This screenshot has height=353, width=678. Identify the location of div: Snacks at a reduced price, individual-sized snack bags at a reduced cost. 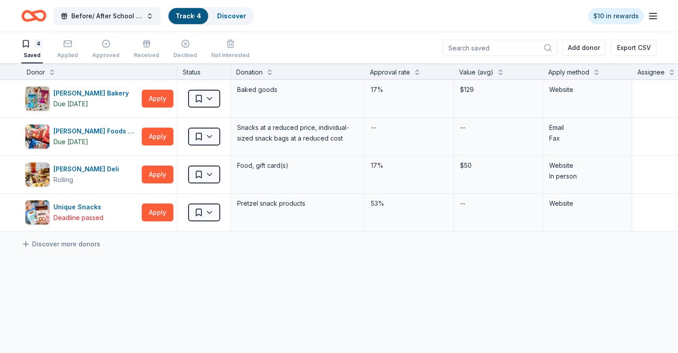
(297, 133).